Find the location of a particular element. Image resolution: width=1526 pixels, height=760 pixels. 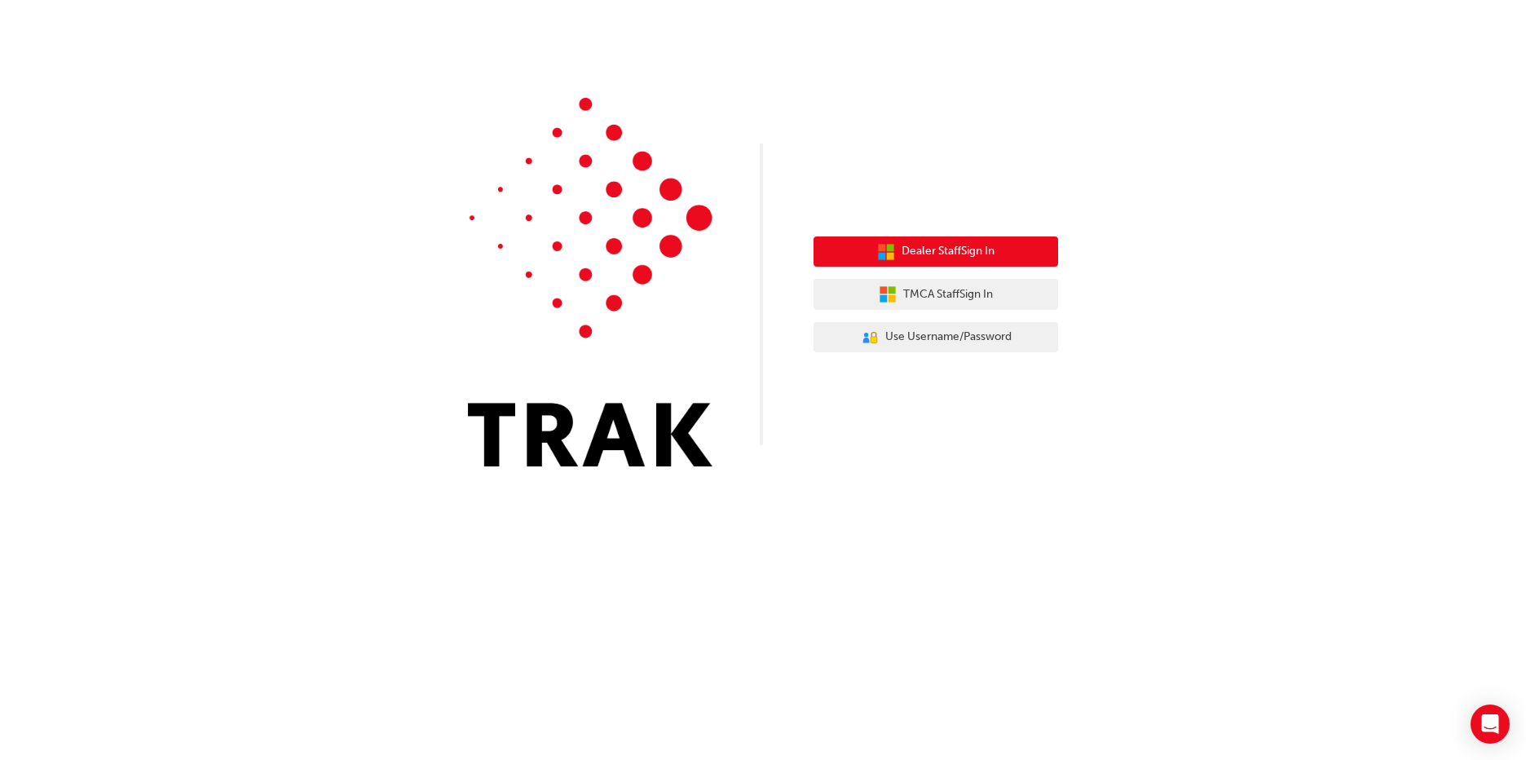

span: Use Username/Password is located at coordinates (948, 337).